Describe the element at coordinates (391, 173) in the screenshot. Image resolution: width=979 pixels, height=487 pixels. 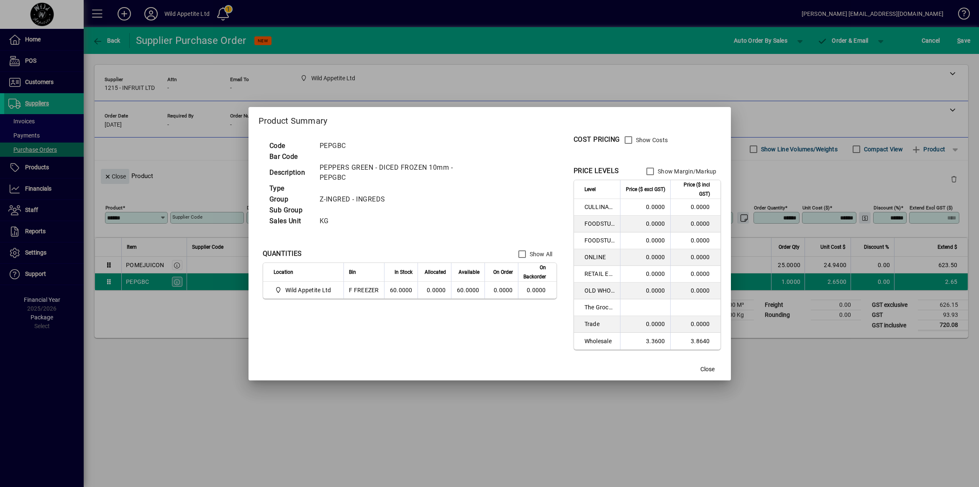
I see `td: PEPPERS GREEN - DICED FROZEN 10mm - PEPGBC` at that location.